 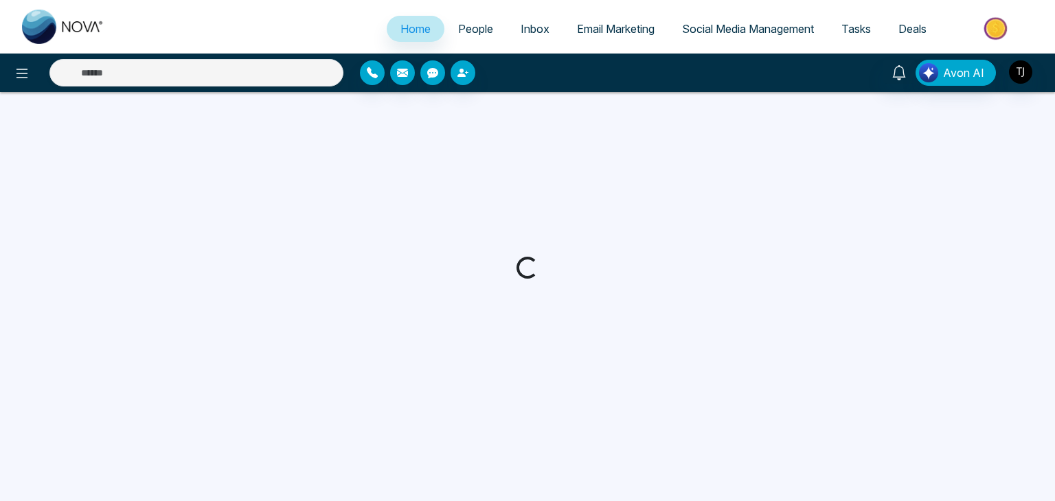 I want to click on span: Deals, so click(x=912, y=29).